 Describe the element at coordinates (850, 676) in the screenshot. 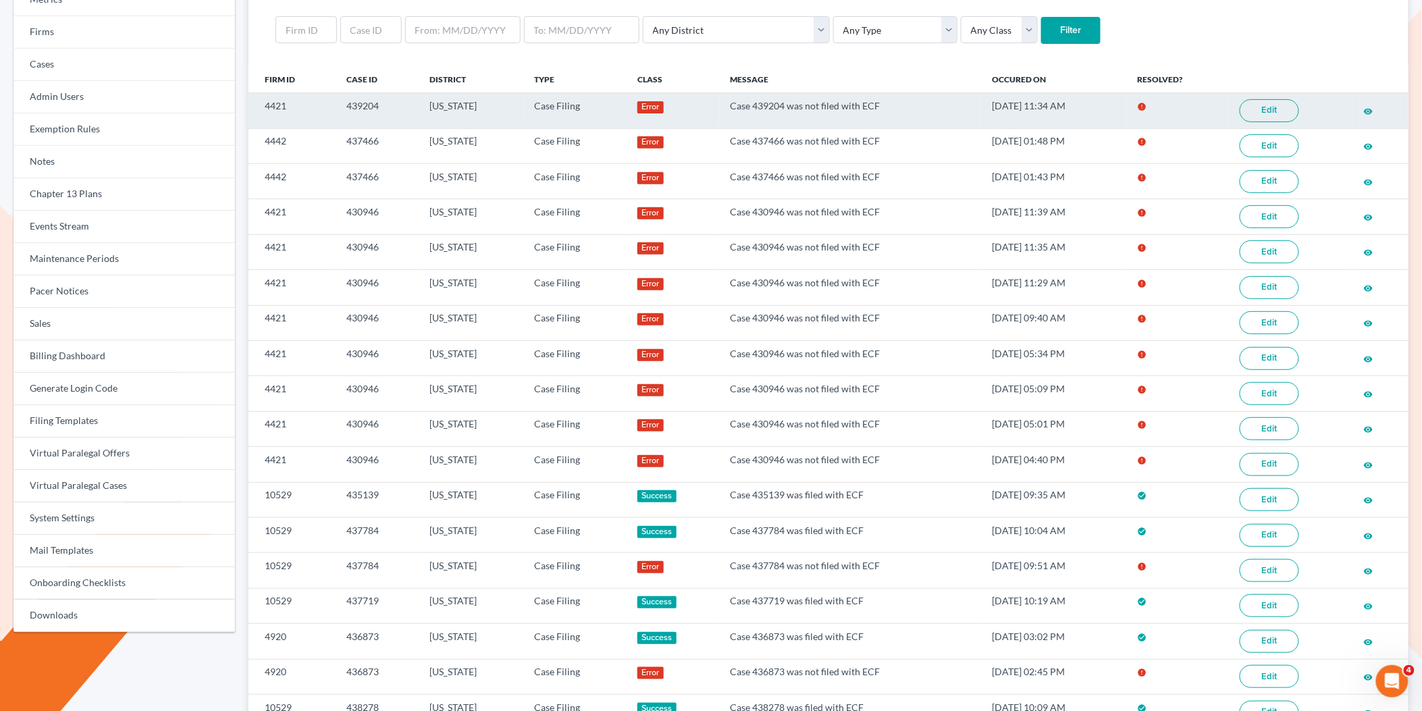

I see `td: Case 436873 was not filed with ECF` at that location.